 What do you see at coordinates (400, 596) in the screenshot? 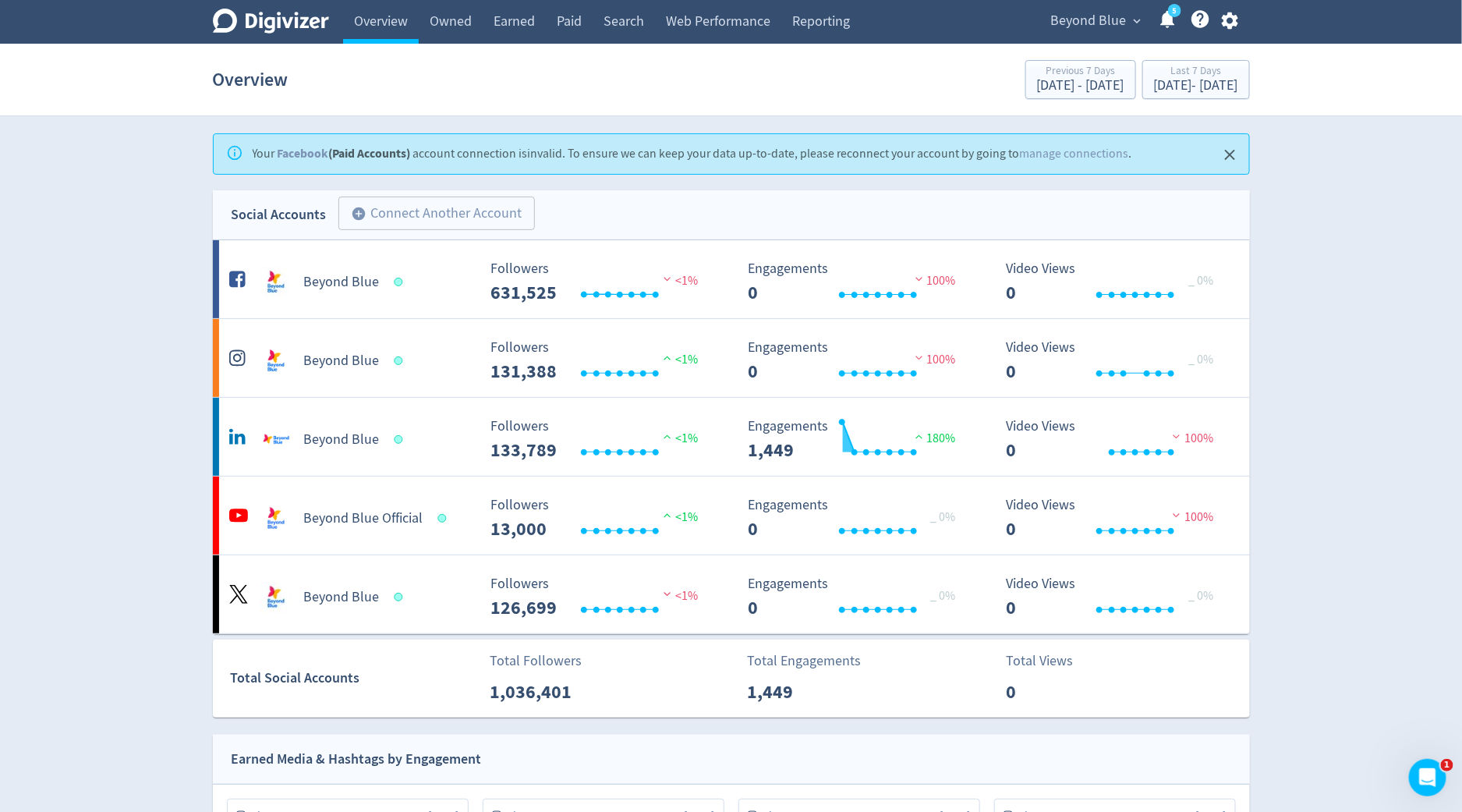
I see `span: Data last synced: 22 Sep 2025, 12:02pm (AEST)` at bounding box center [400, 596].